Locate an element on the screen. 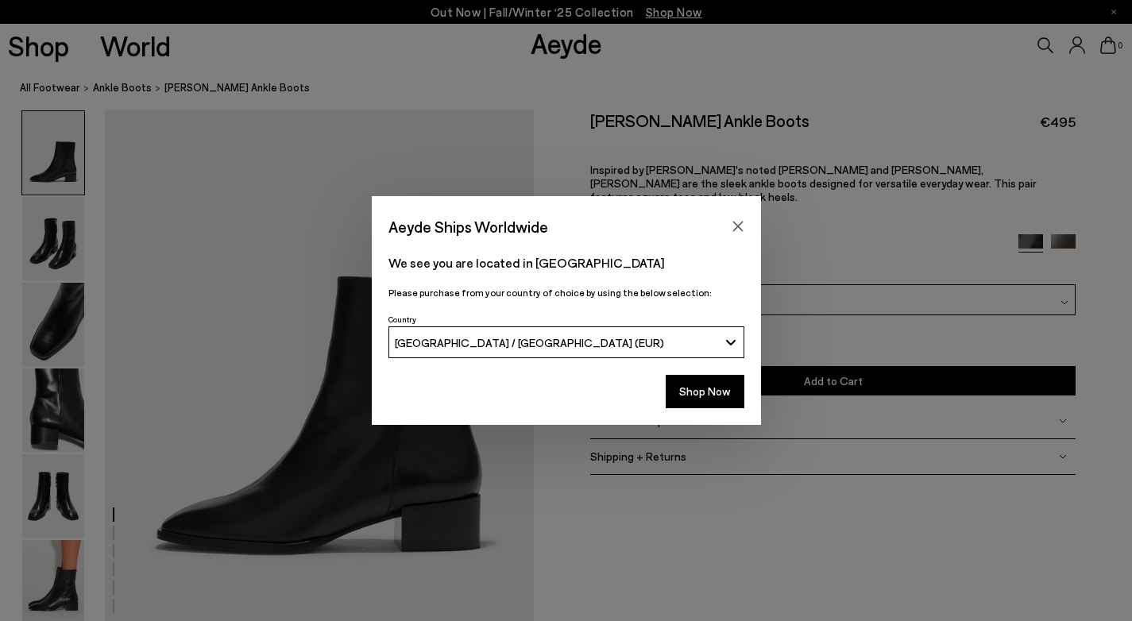  button: Close is located at coordinates (738, 226).